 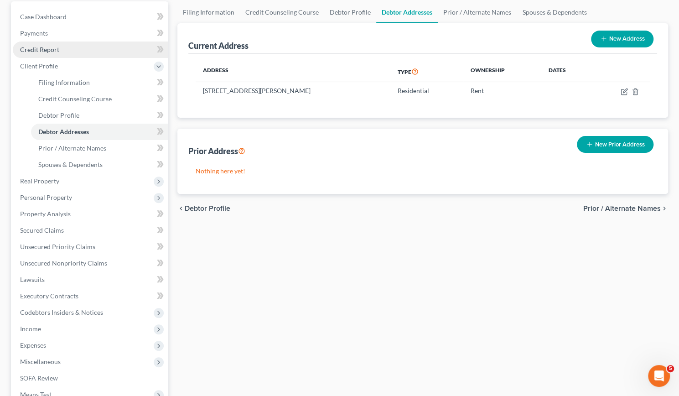 I want to click on i: chevron_right, so click(x=665, y=209).